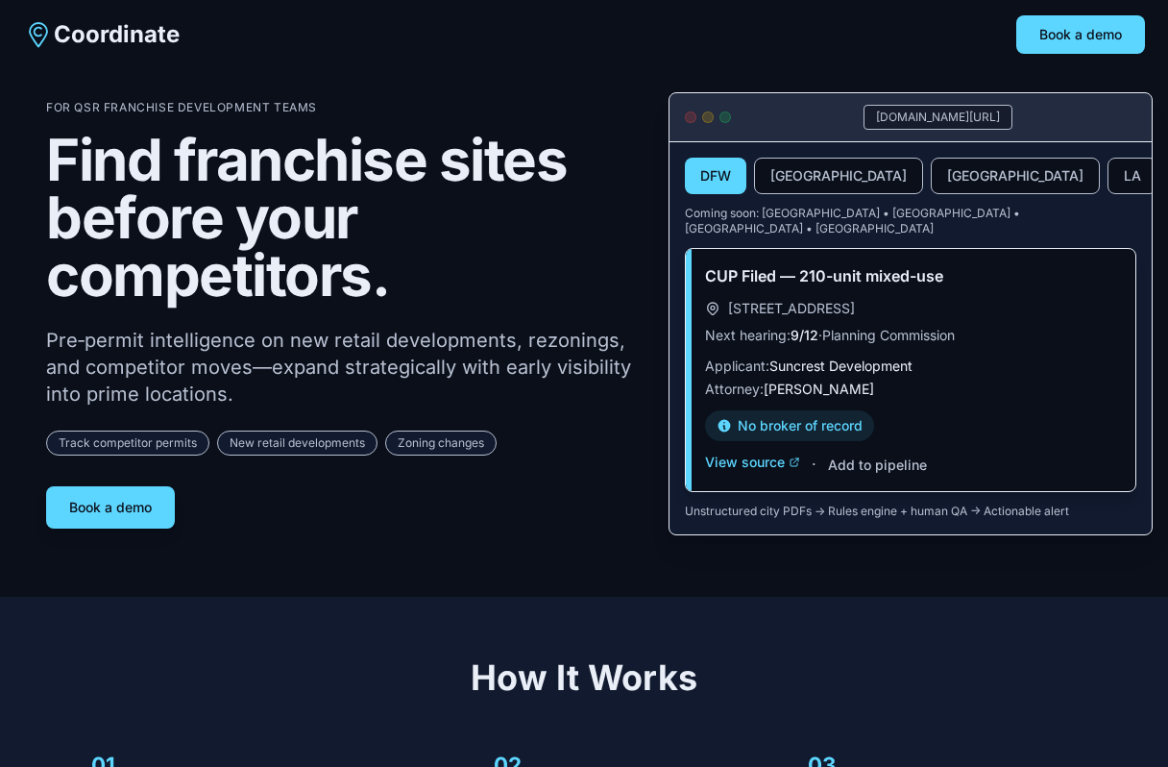 The image size is (1168, 767). I want to click on p: Next hearing: · Planning Commission, so click(911, 335).